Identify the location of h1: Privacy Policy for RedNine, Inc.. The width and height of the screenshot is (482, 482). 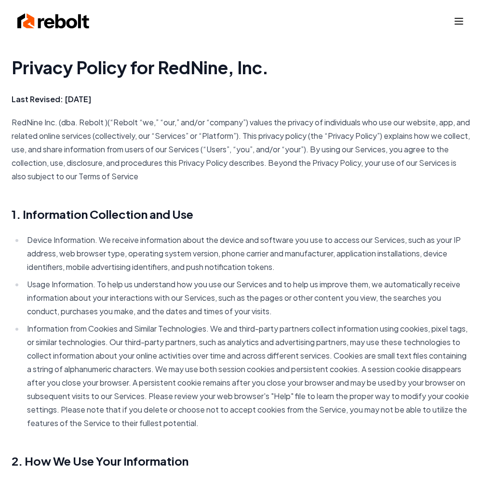
(241, 68).